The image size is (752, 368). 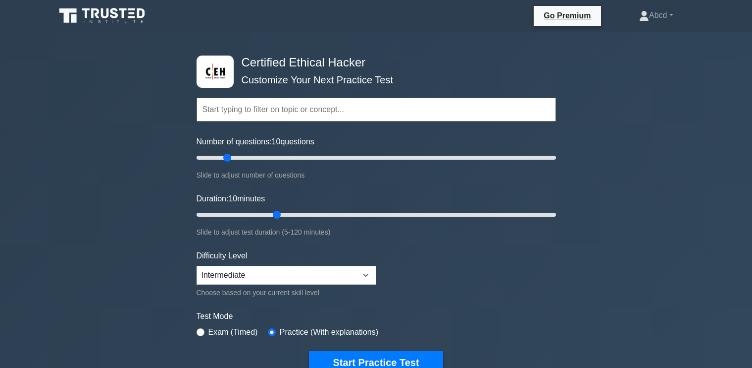 I want to click on div: Slide to adjust test duration (5-120 minutes), so click(x=376, y=232).